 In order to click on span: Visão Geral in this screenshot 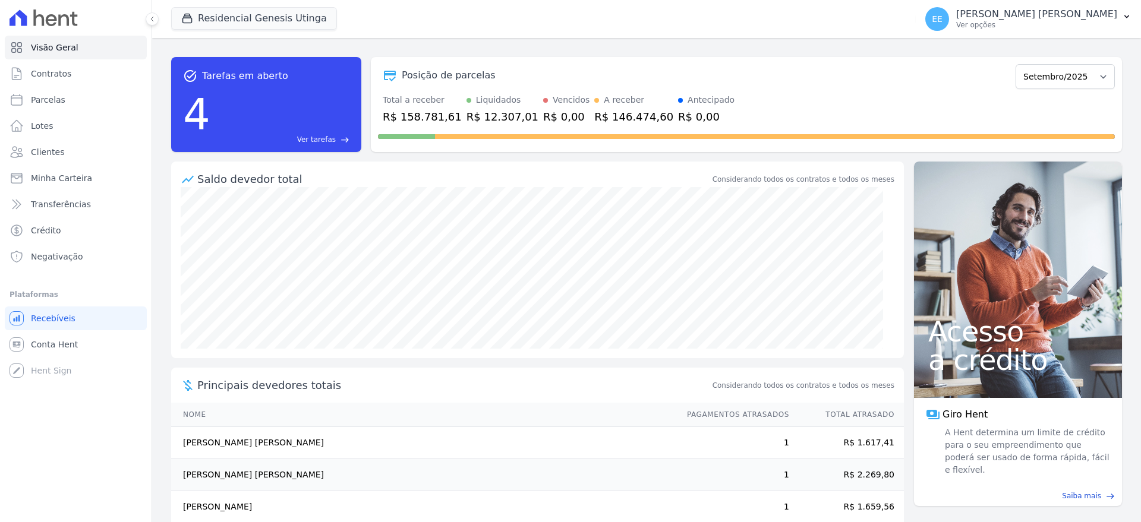, I will do `click(55, 48)`.